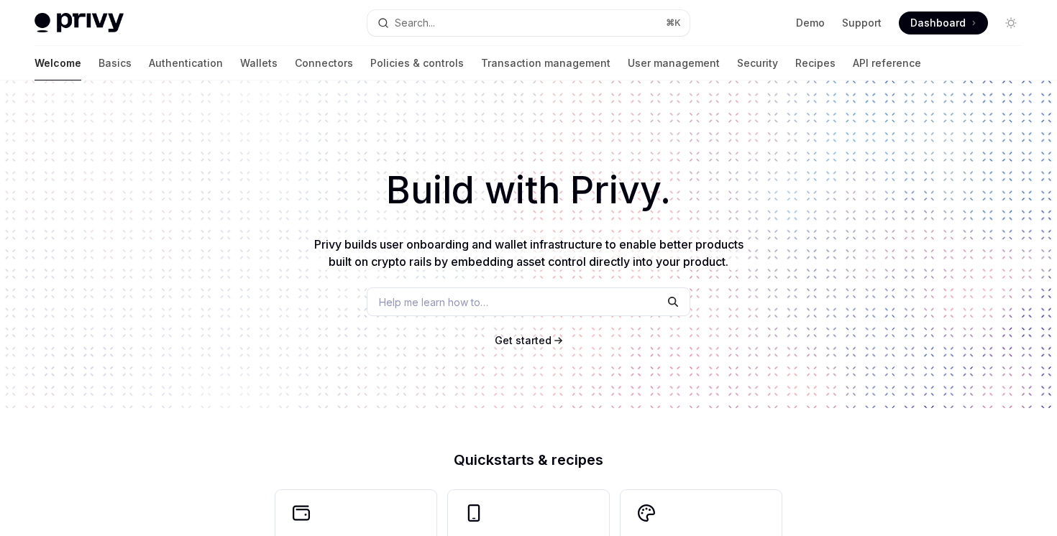 This screenshot has width=1057, height=536. I want to click on a: Support, so click(861, 23).